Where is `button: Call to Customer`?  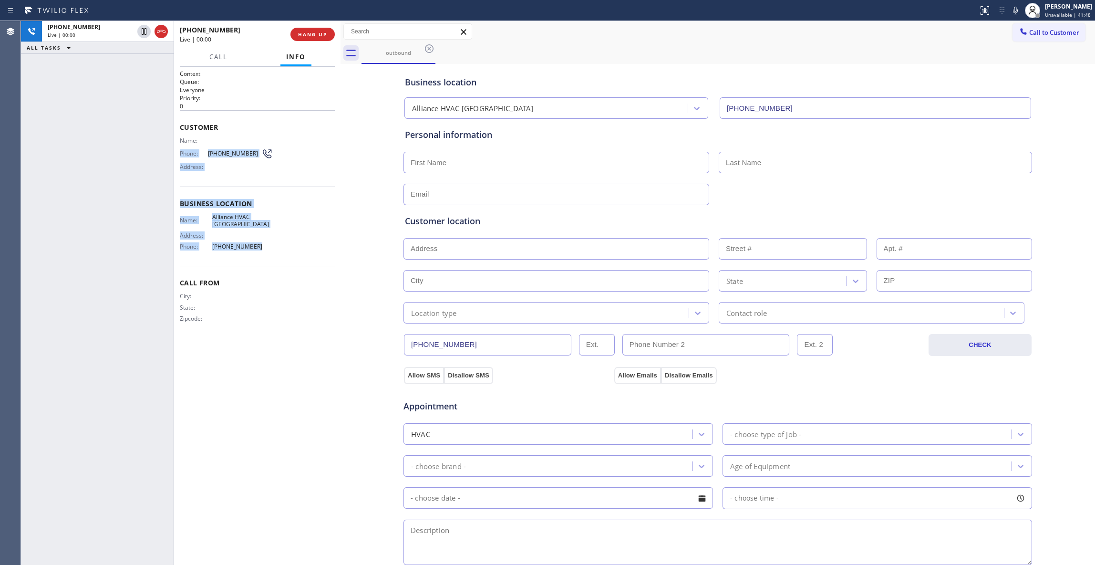 button: Call to Customer is located at coordinates (1049, 32).